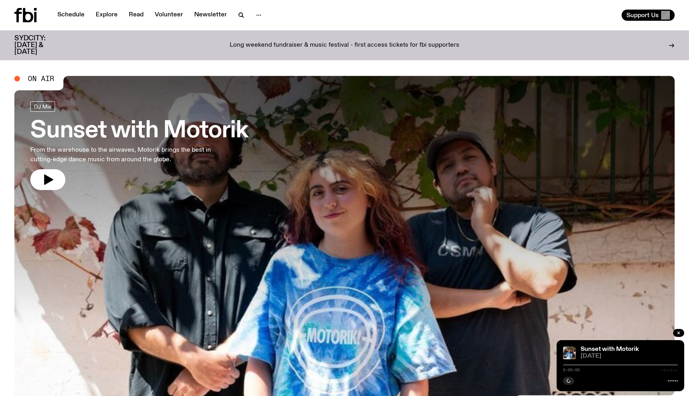 This screenshot has height=396, width=689. What do you see at coordinates (610, 349) in the screenshot?
I see `a: Sunset with Motorik` at bounding box center [610, 349].